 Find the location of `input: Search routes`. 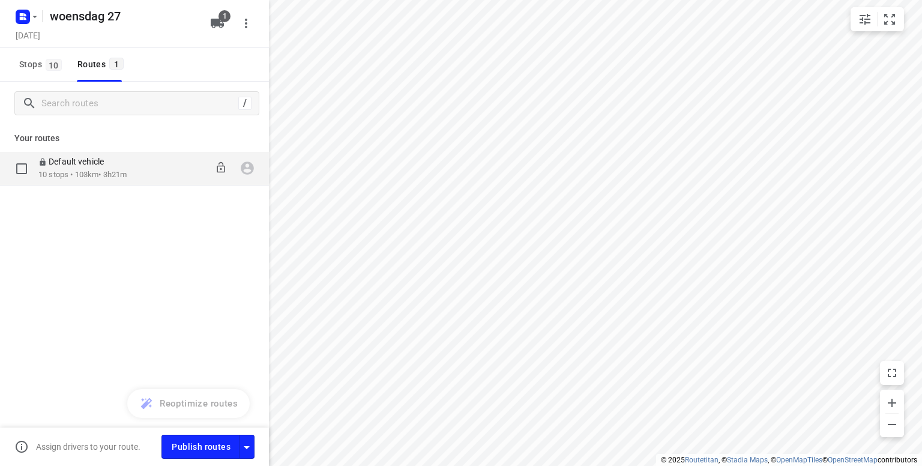

input: Search routes is located at coordinates (140, 103).